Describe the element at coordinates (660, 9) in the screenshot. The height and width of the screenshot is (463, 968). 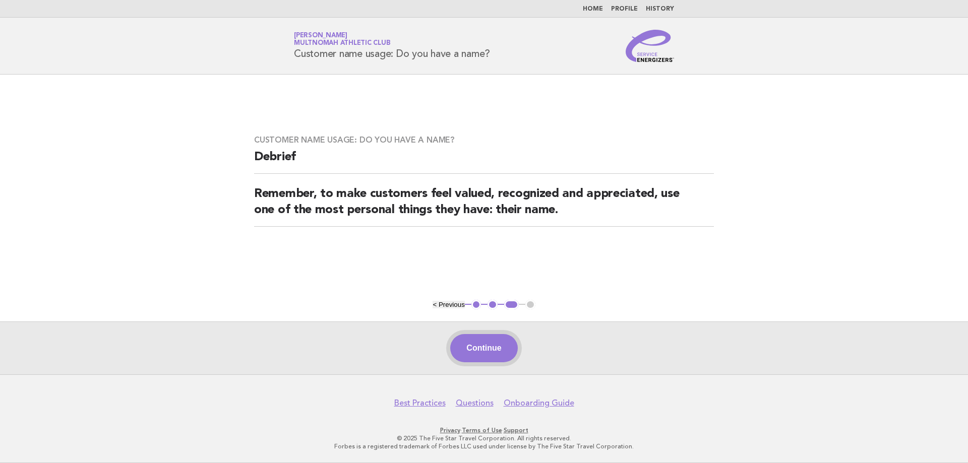
I see `a: History` at that location.